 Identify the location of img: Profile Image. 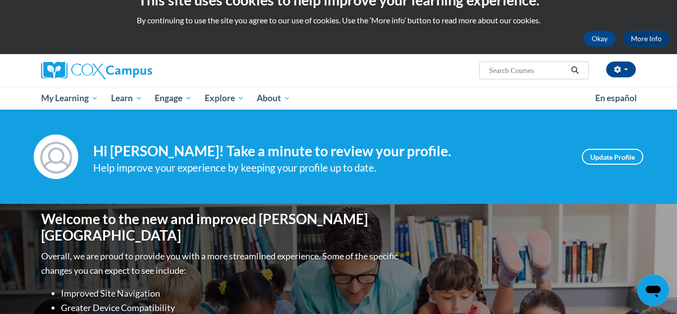
(56, 157).